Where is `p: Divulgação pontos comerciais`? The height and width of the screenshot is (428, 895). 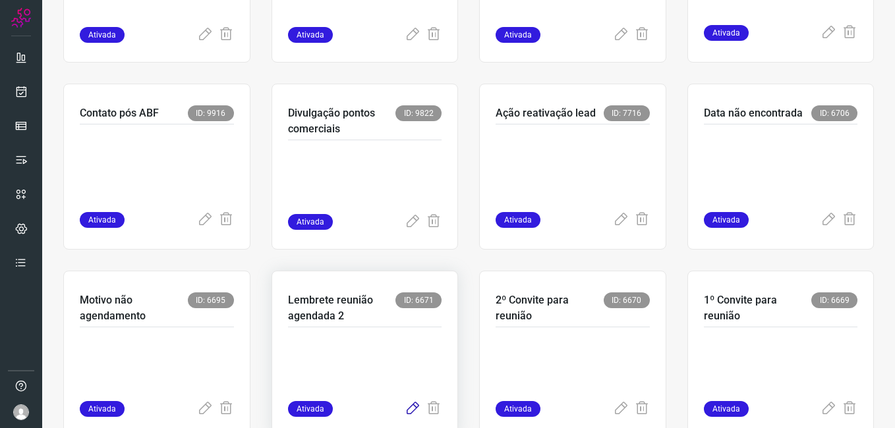
p: Divulgação pontos comerciais is located at coordinates (342, 121).